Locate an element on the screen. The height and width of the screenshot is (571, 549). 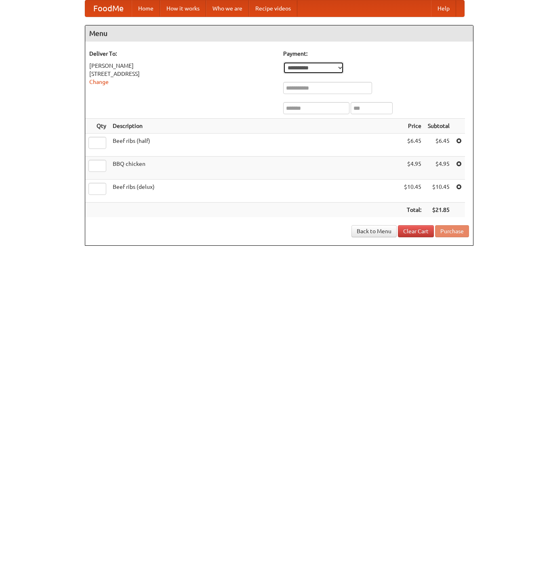
th: Total: is located at coordinates (412, 210).